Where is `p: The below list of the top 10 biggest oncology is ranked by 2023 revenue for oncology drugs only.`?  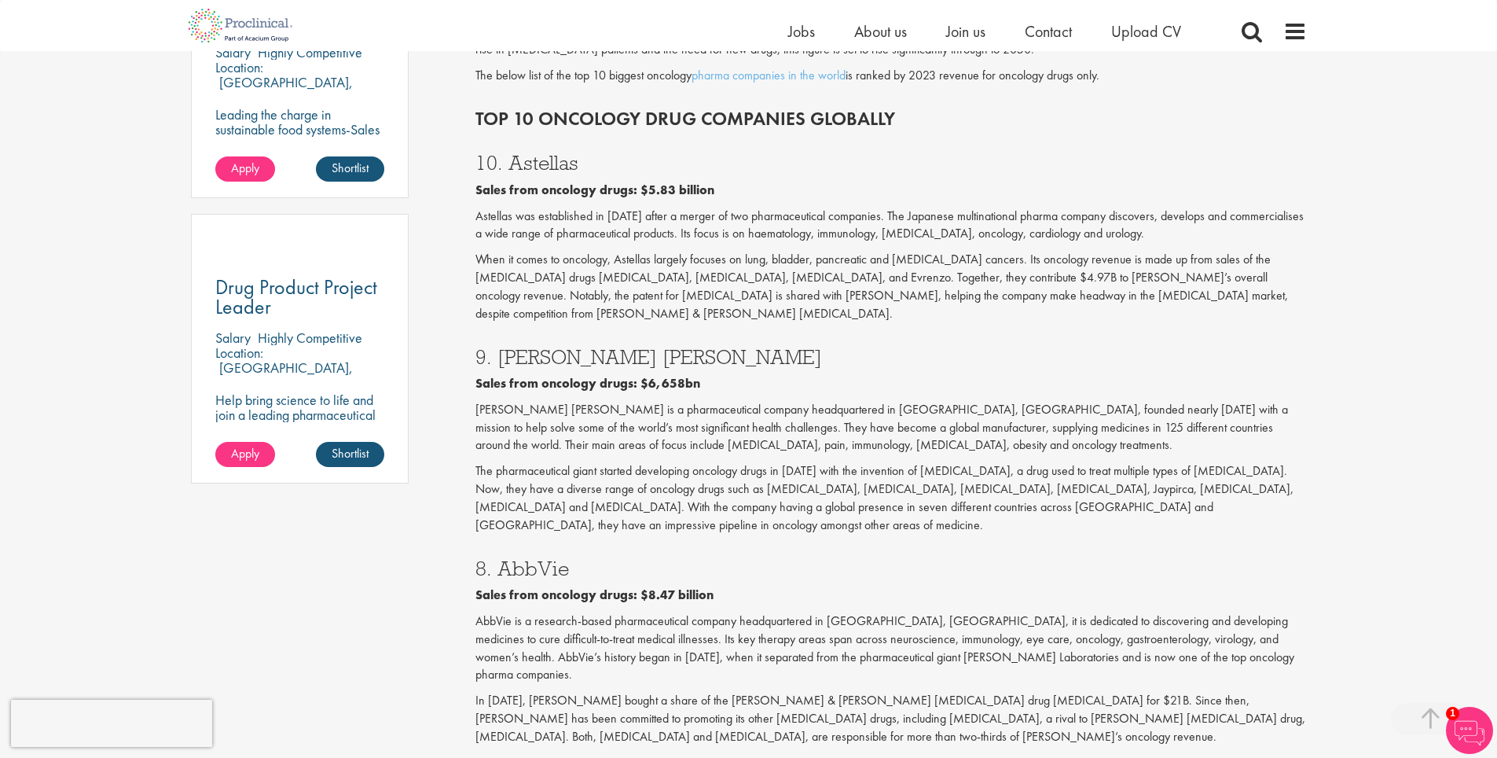 p: The below list of the top 10 biggest oncology is ranked by 2023 revenue for oncology drugs only. is located at coordinates (891, 75).